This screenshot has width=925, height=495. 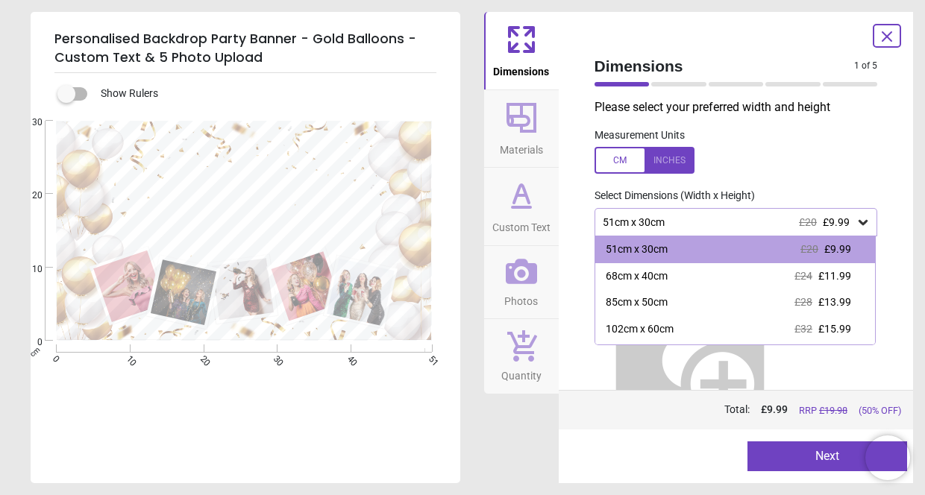 I want to click on span: (50% OFF), so click(x=879, y=411).